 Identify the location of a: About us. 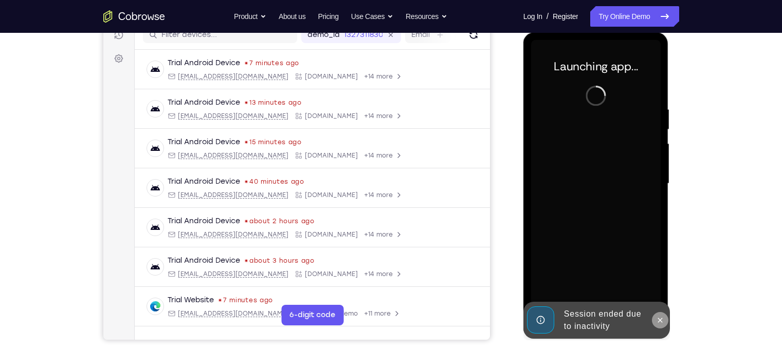
(292, 16).